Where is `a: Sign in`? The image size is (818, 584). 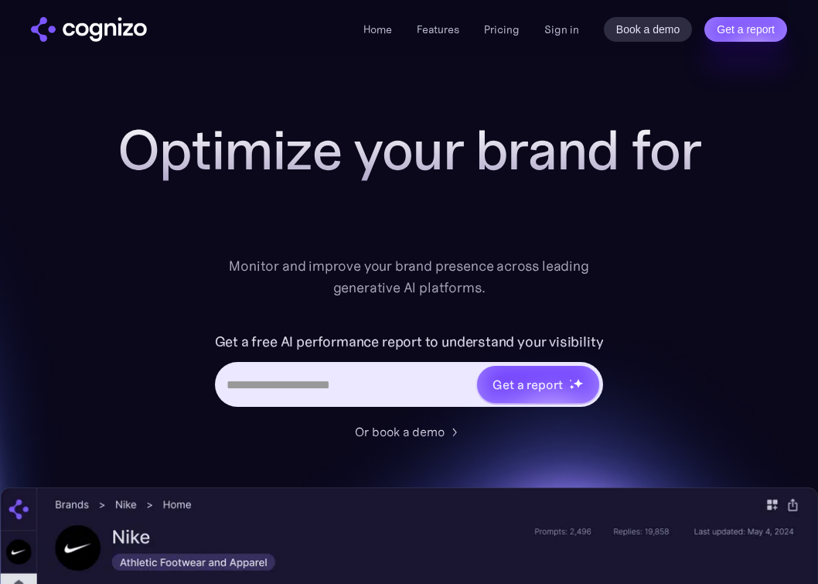 a: Sign in is located at coordinates (562, 29).